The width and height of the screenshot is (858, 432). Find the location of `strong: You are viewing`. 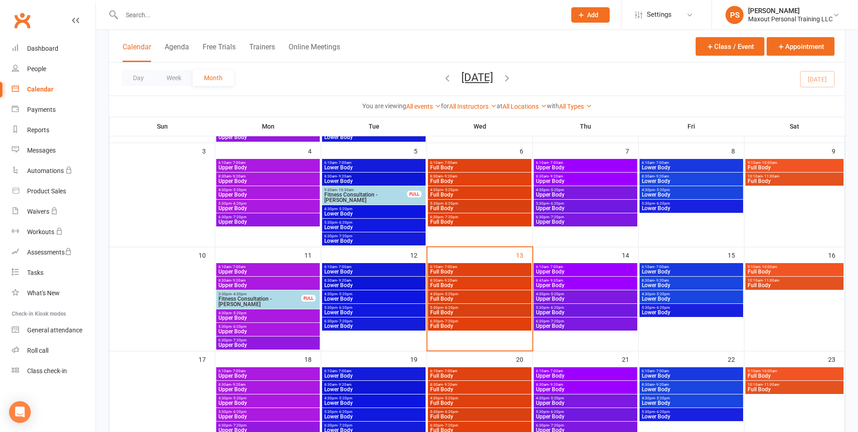

strong: You are viewing is located at coordinates (384, 106).